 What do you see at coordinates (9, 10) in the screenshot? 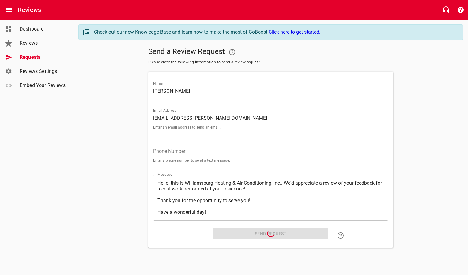
I see `button: Open drawer` at bounding box center [9, 10].